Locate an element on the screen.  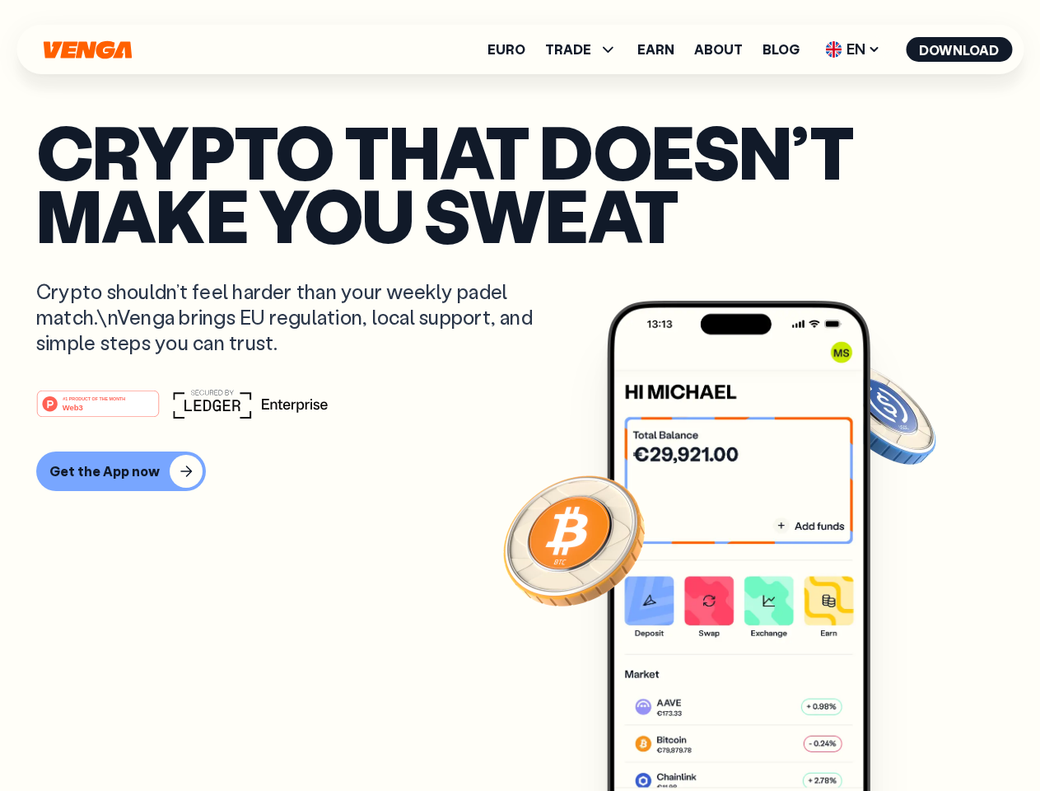
img: flag-uk is located at coordinates (834, 49).